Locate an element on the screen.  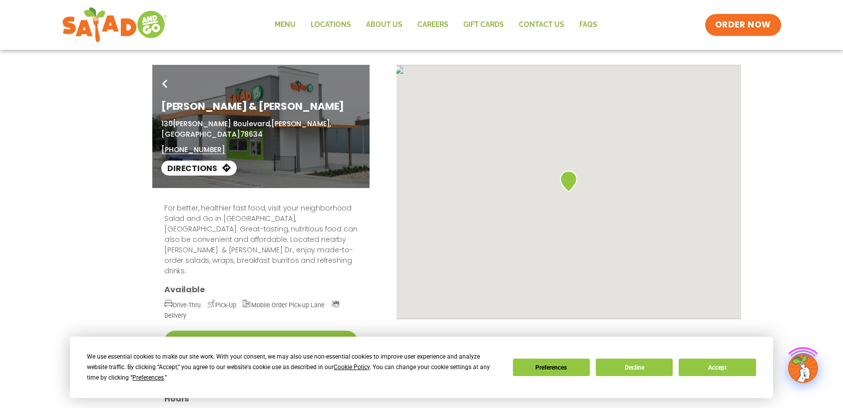
h3: Hours is located at coordinates (261, 399).